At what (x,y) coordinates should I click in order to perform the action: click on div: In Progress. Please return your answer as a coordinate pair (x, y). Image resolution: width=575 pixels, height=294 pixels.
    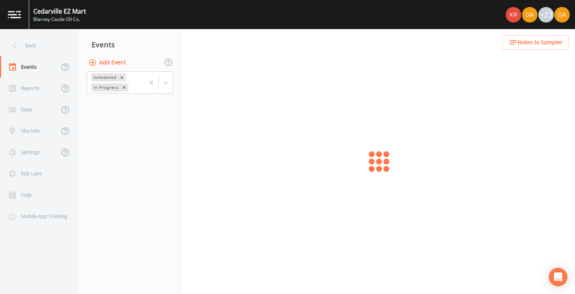
    Looking at the image, I should click on (106, 87).